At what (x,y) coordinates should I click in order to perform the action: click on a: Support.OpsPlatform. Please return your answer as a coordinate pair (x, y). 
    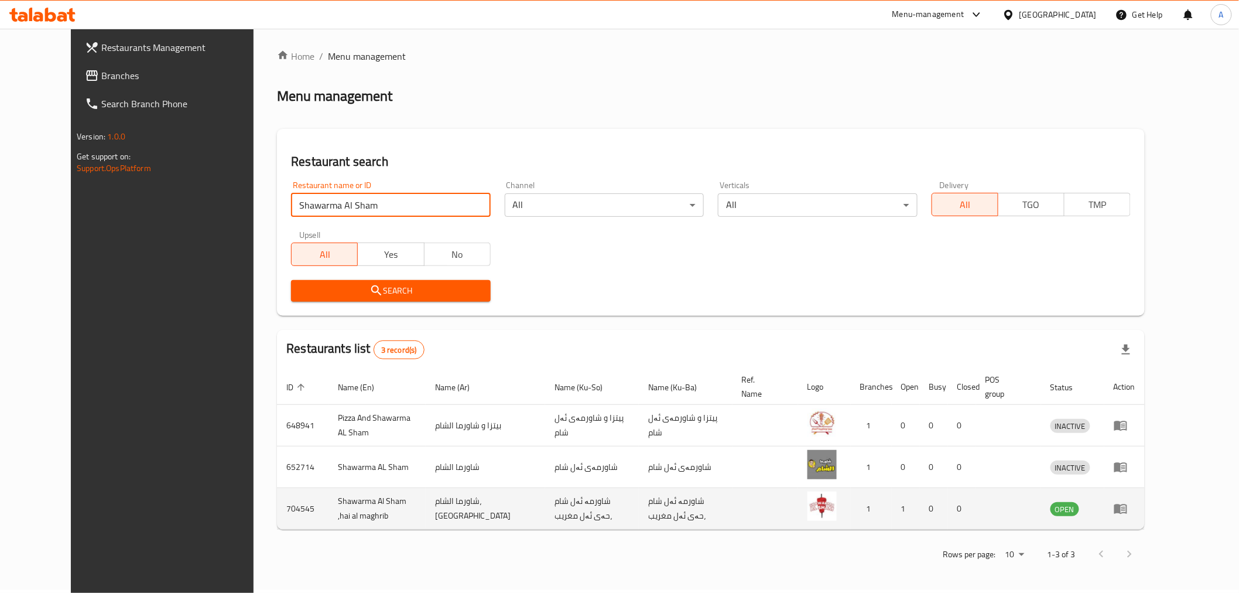
    Looking at the image, I should click on (114, 168).